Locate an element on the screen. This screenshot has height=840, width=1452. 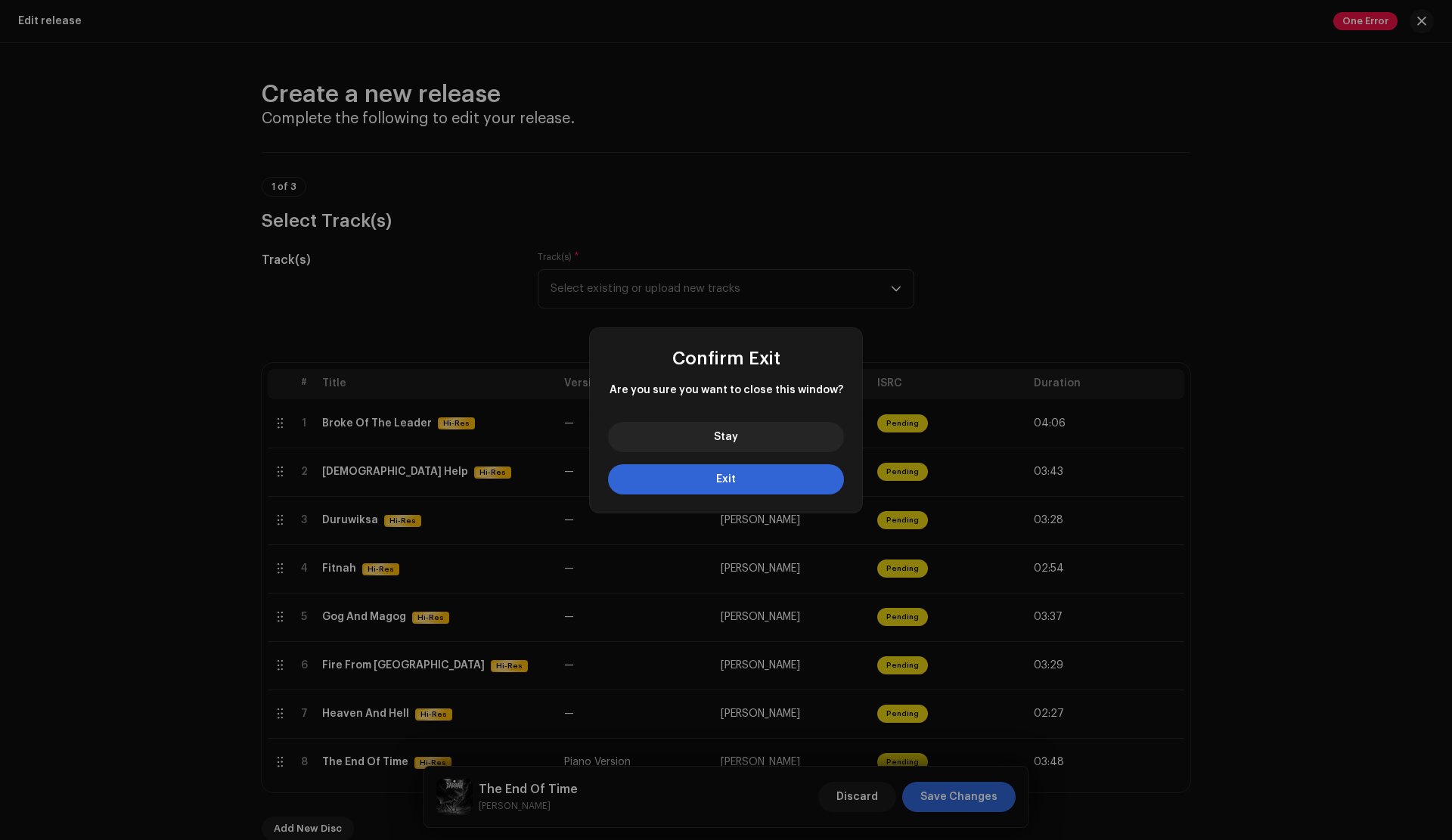
span: Confirm Exit is located at coordinates (726, 358).